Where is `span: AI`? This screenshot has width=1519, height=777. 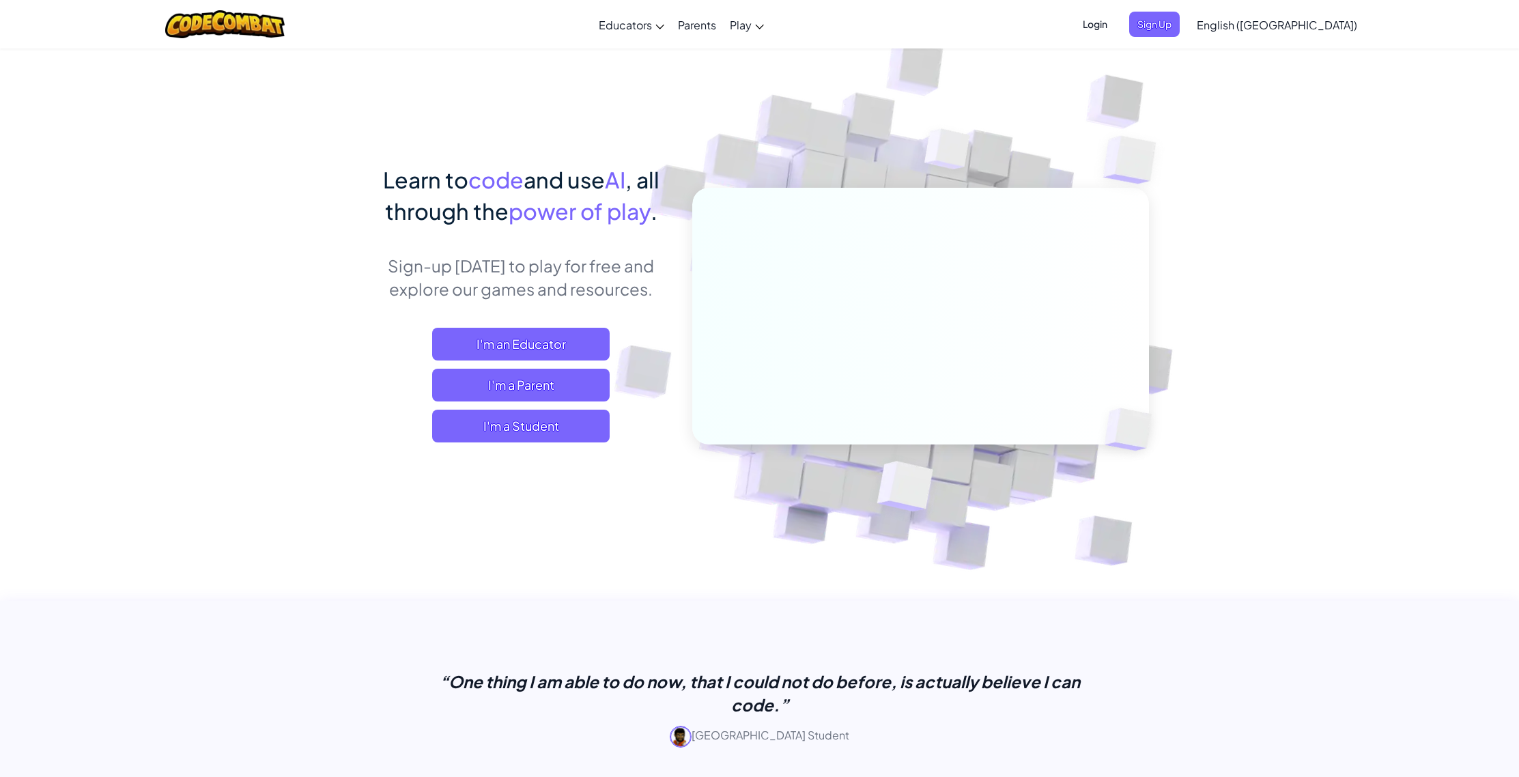 span: AI is located at coordinates (615, 180).